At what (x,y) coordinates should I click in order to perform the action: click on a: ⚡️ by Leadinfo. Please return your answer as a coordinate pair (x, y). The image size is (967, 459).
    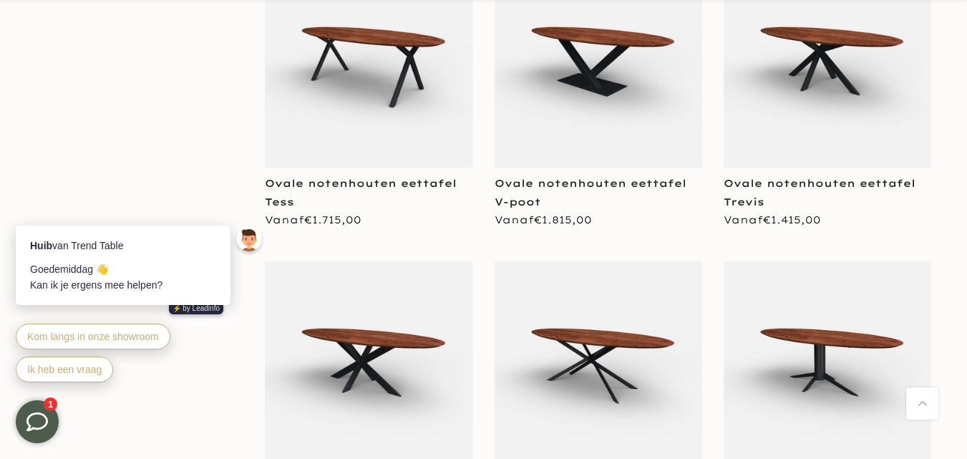
    Looking at the image, I should click on (195, 153).